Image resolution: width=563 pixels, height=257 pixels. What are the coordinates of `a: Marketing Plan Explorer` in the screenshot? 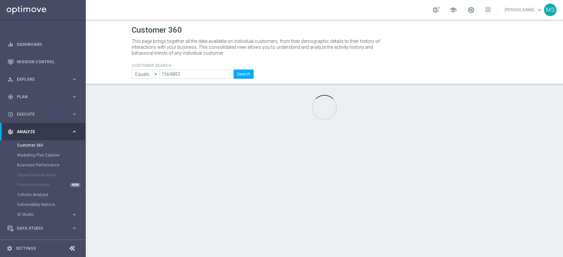 It's located at (43, 155).